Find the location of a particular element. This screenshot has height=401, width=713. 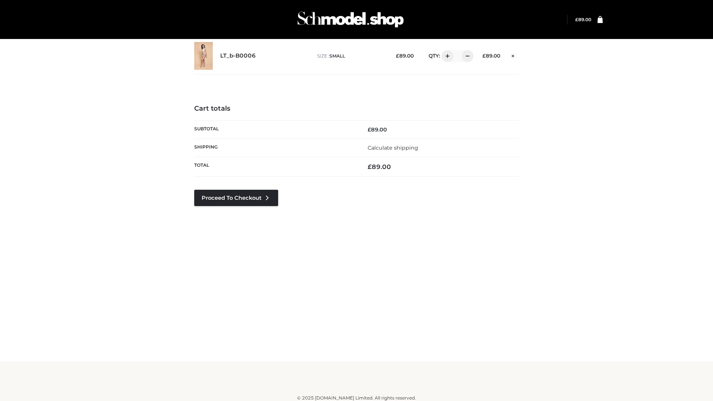

a: £89.00 is located at coordinates (583, 19).